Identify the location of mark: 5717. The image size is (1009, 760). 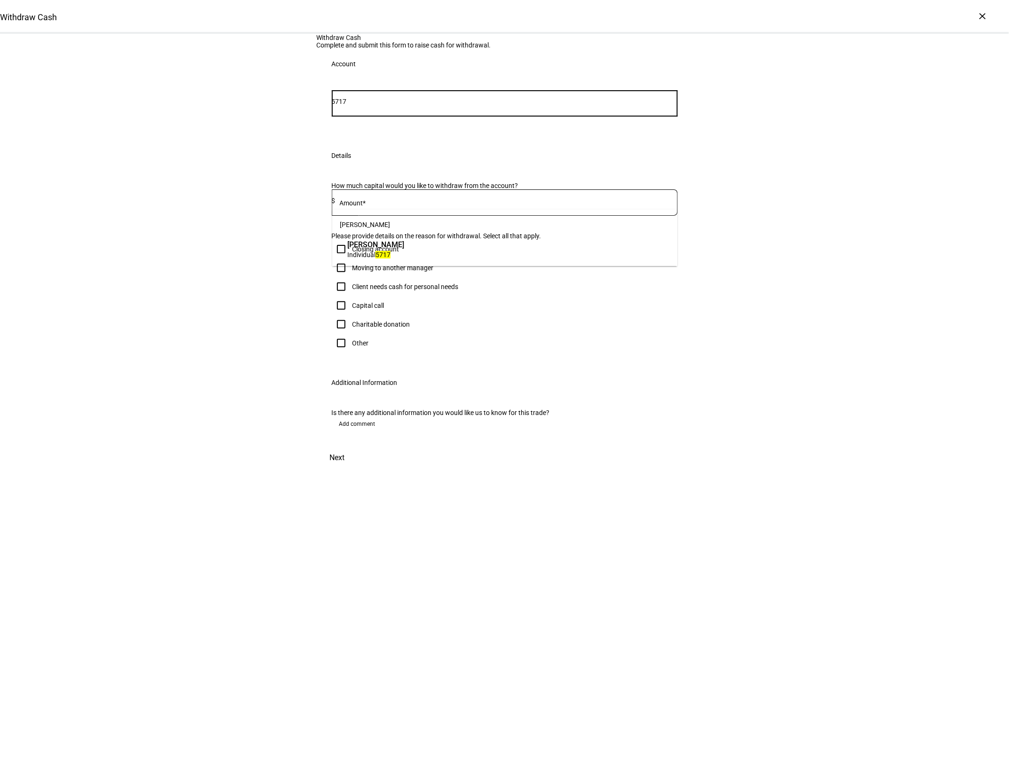
(383, 255).